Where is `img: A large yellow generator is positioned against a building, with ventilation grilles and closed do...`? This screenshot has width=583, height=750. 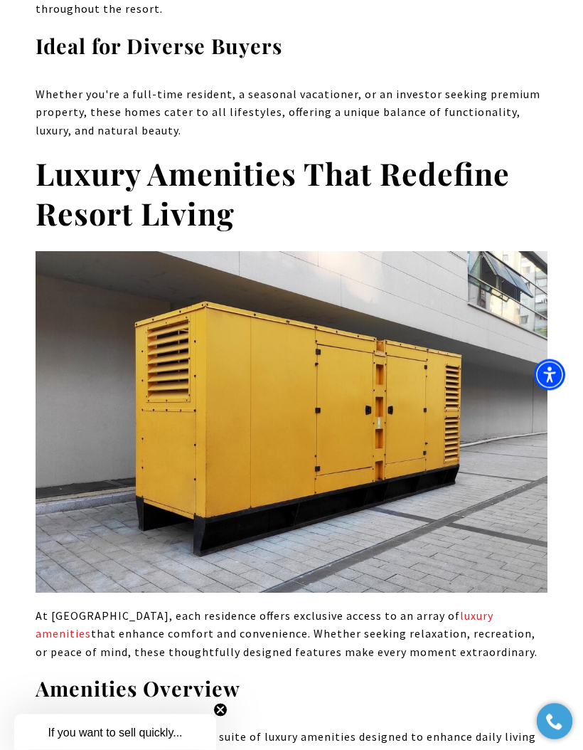
img: A large yellow generator is positioned against a building, with ventilation grilles and closed do... is located at coordinates (292, 423).